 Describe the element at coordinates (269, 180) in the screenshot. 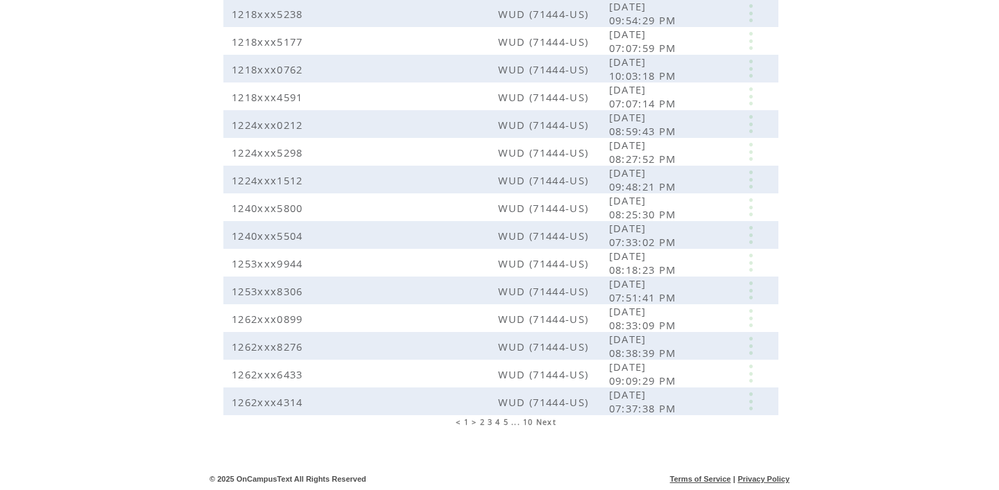

I see `span: 1224xxx1512` at that location.